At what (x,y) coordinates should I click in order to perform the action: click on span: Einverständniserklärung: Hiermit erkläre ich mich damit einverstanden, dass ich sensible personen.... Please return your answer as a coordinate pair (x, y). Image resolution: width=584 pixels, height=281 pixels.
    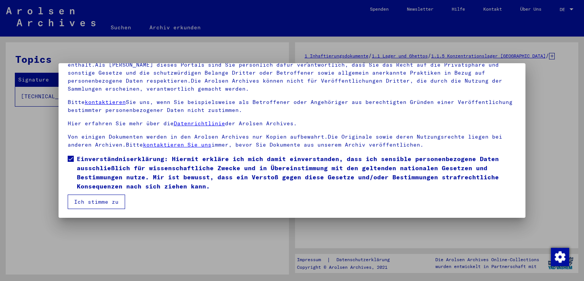
    Looking at the image, I should click on (297, 172).